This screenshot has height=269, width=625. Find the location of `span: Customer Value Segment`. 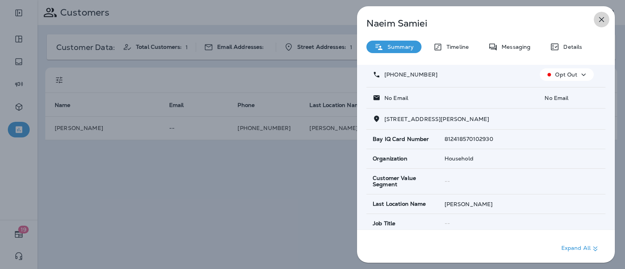

span: Customer Value Segment is located at coordinates (403, 182).